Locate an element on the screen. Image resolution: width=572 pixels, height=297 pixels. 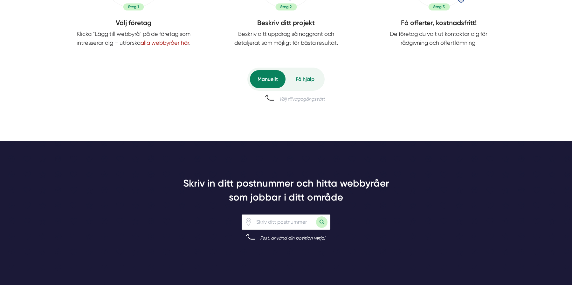
span: Klicka för att använda din position. is located at coordinates (248, 222).